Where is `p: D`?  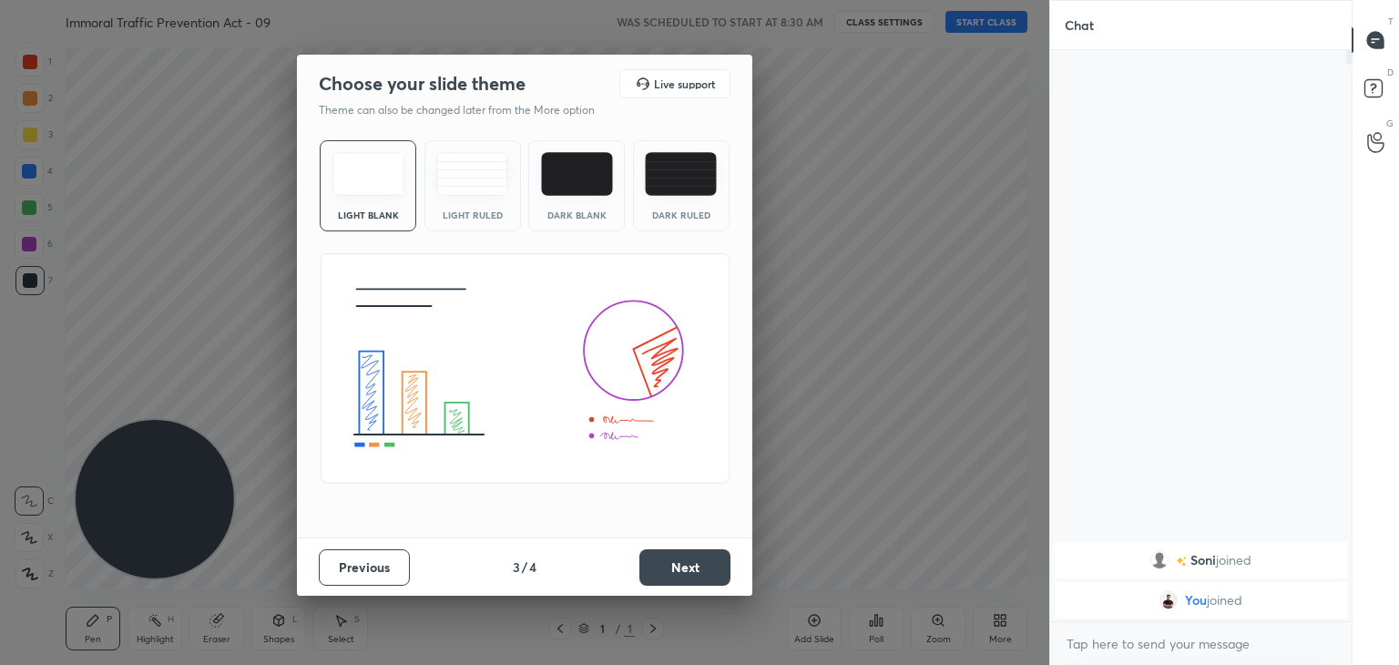
p: D is located at coordinates (1390, 72).